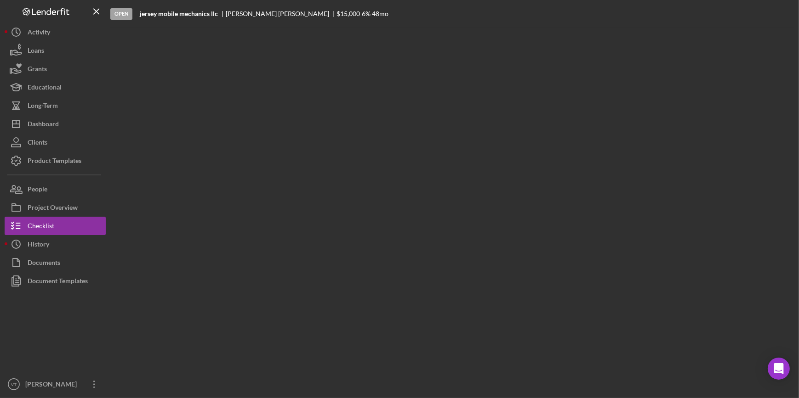 This screenshot has height=398, width=799. What do you see at coordinates (38, 245) in the screenshot?
I see `div: History` at bounding box center [38, 245].